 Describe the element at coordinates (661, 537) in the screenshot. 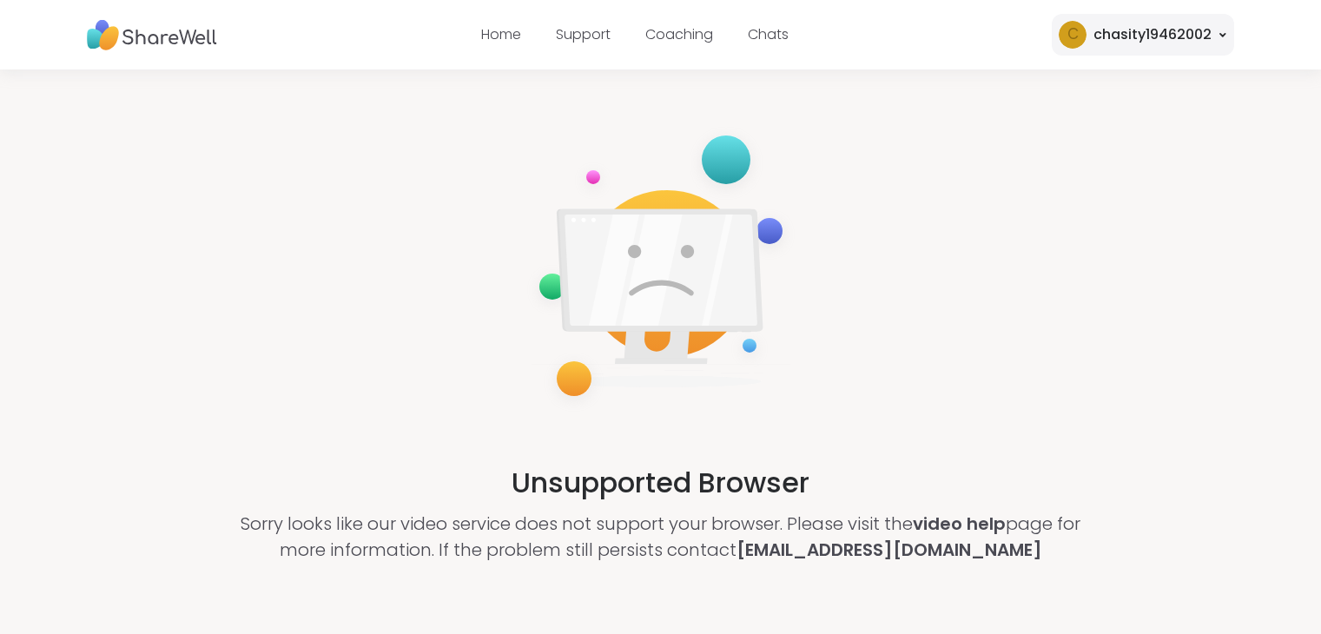

I see `p: Sorry looks like our video service does not support your browser. Please visit the page for more ...` at that location.